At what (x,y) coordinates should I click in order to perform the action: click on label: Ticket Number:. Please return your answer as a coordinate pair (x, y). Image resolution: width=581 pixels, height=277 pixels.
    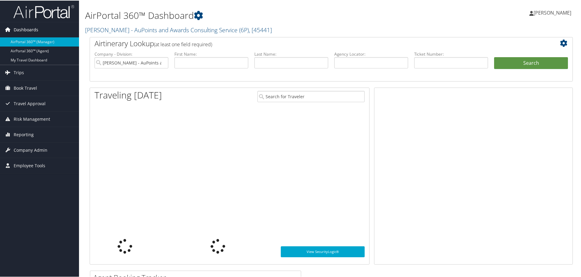
    Looking at the image, I should click on (451, 54).